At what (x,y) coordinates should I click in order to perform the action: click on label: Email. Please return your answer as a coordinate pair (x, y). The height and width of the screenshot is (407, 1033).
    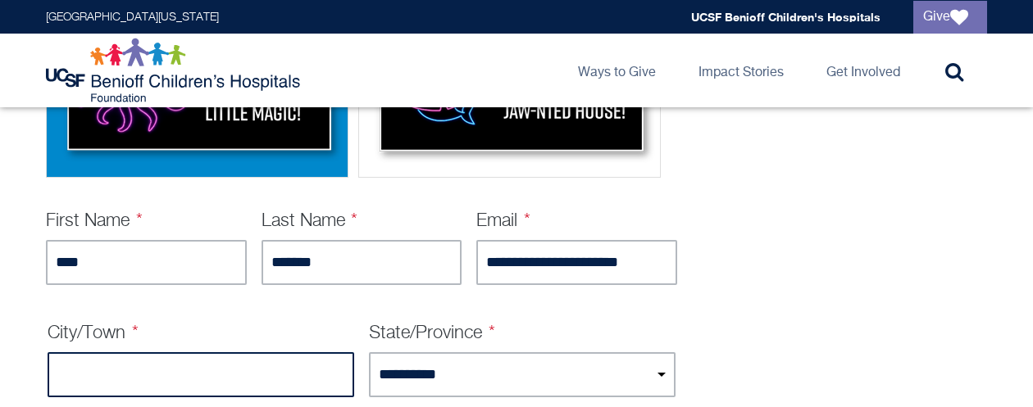
    Looking at the image, I should click on (503, 221).